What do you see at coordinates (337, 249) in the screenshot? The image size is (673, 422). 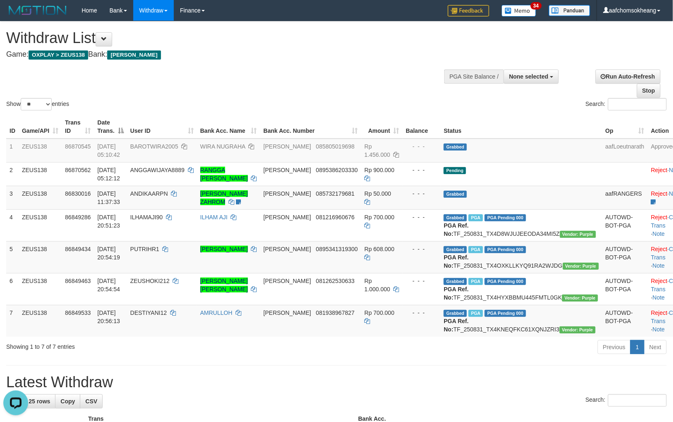 I see `span: Copy 0895341319300 to clipboard` at bounding box center [337, 249].